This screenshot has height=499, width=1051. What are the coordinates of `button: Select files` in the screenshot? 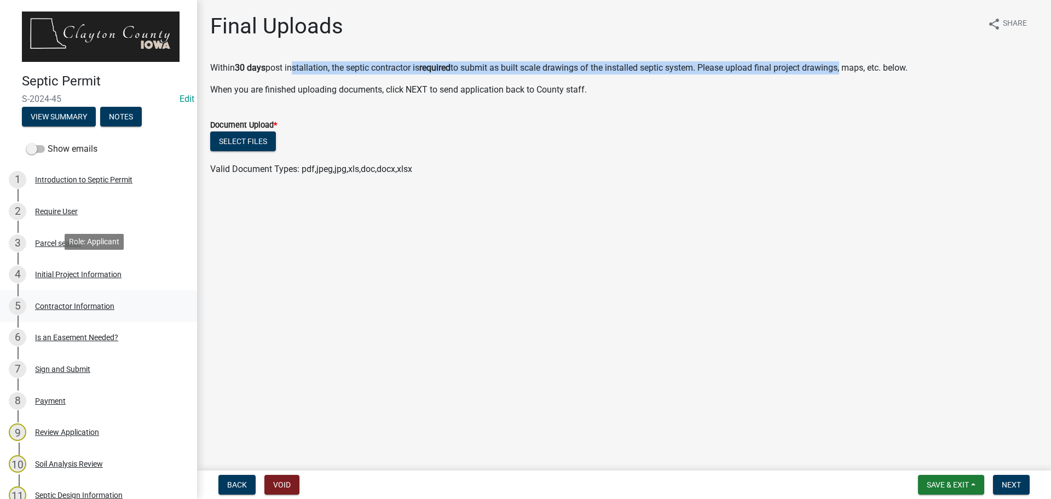 It's located at (243, 141).